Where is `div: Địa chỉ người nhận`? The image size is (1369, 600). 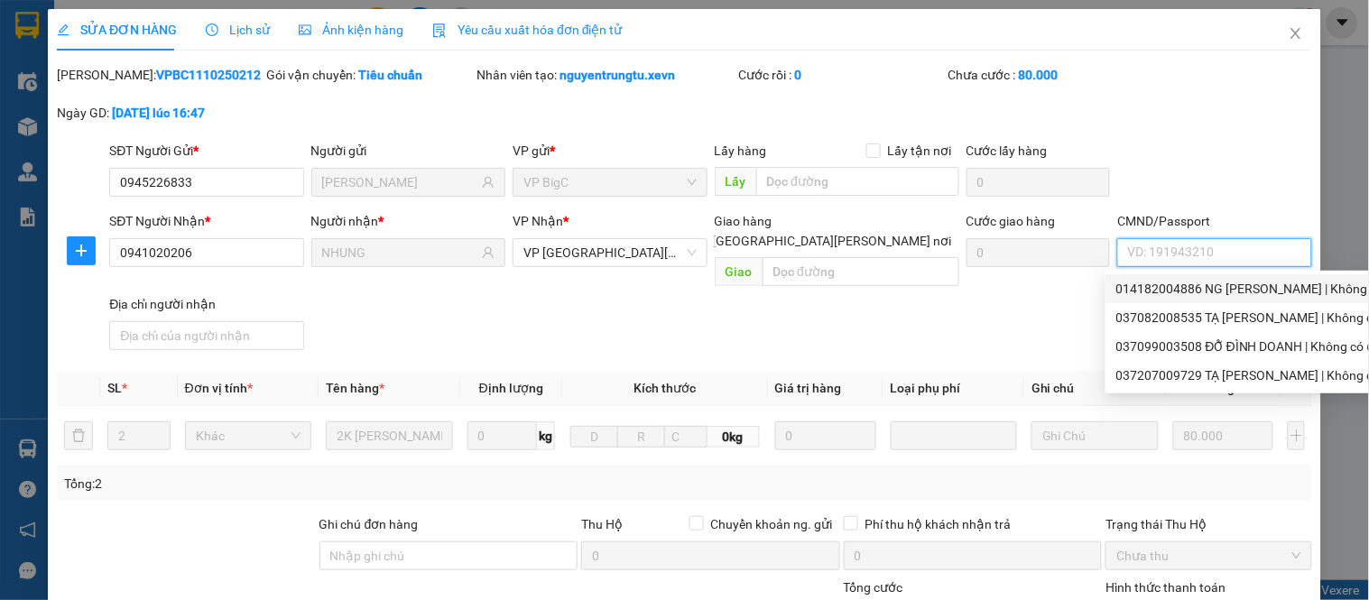
div: Địa chỉ người nhận is located at coordinates (206, 304).